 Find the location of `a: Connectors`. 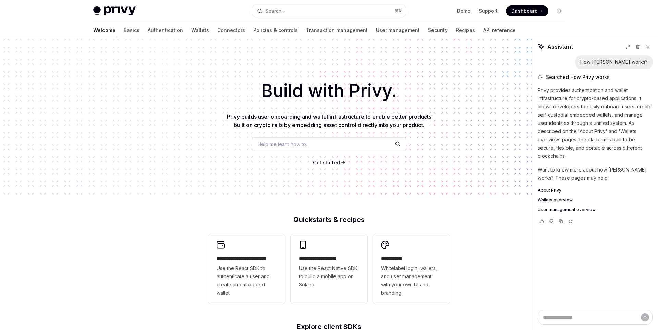

a: Connectors is located at coordinates (231, 30).